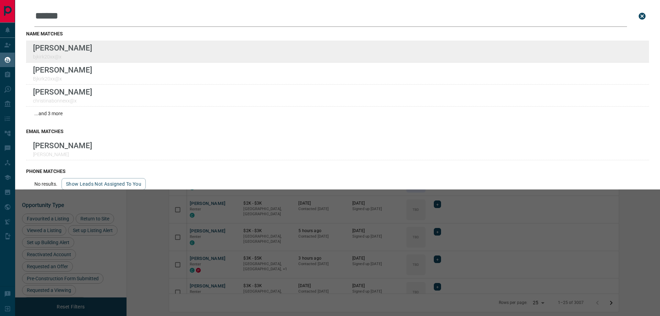  Describe the element at coordinates (63, 101) in the screenshot. I see `p: christinabonnexx@x` at that location.